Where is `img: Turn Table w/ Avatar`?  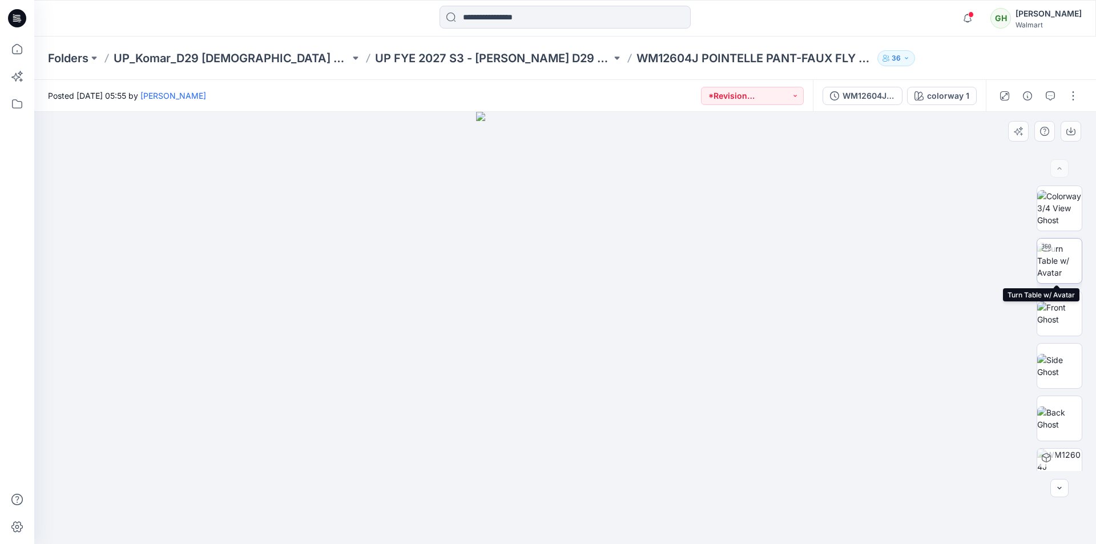 img: Turn Table w/ Avatar is located at coordinates (1059, 260).